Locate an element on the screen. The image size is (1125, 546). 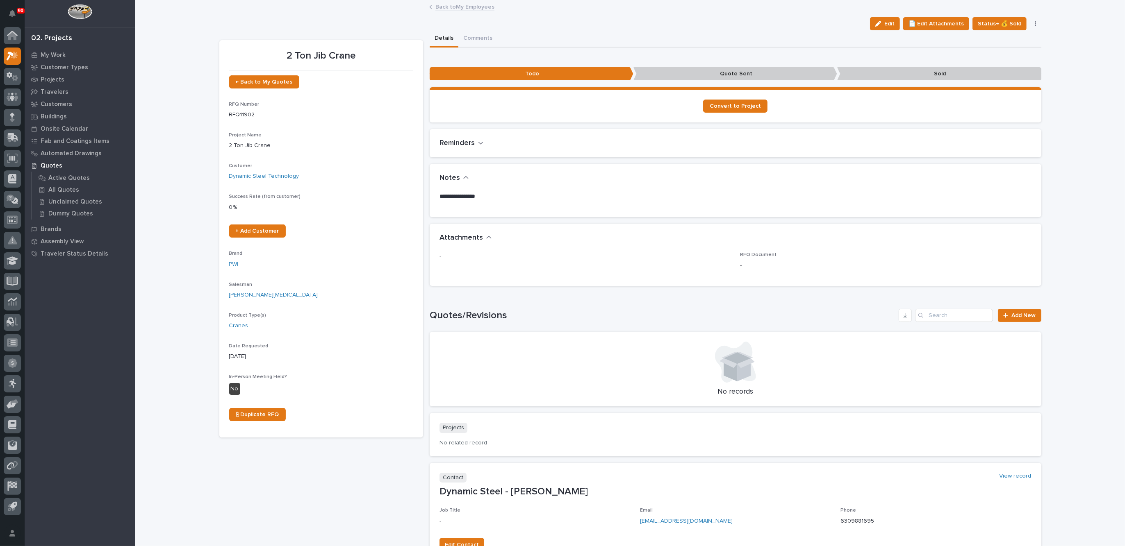
p: Assembly View is located at coordinates (62, 242).